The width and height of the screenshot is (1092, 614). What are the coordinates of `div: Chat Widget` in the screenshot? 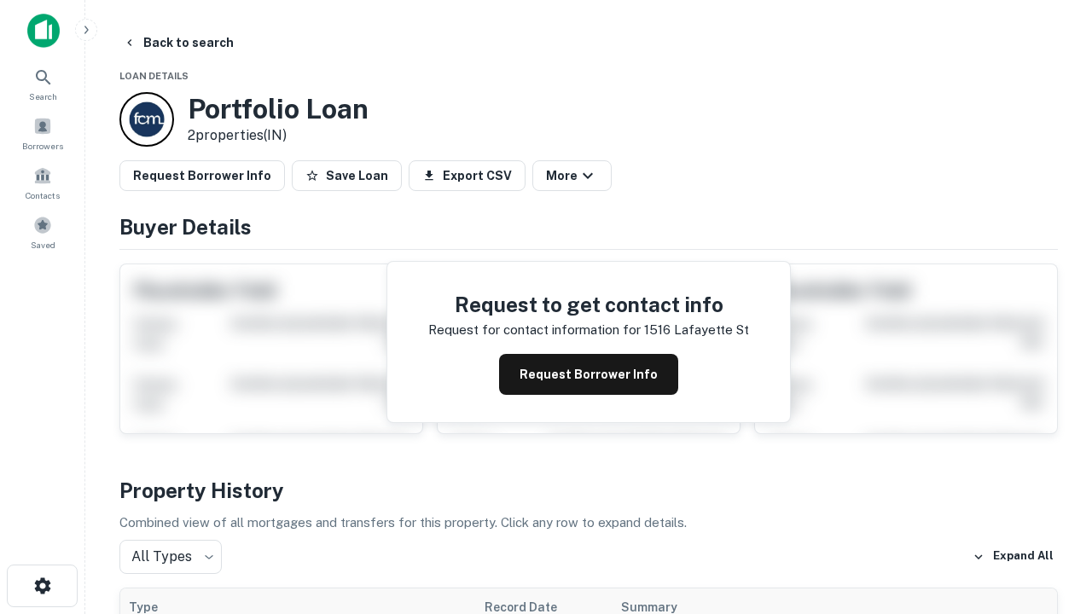 It's located at (1050, 519).